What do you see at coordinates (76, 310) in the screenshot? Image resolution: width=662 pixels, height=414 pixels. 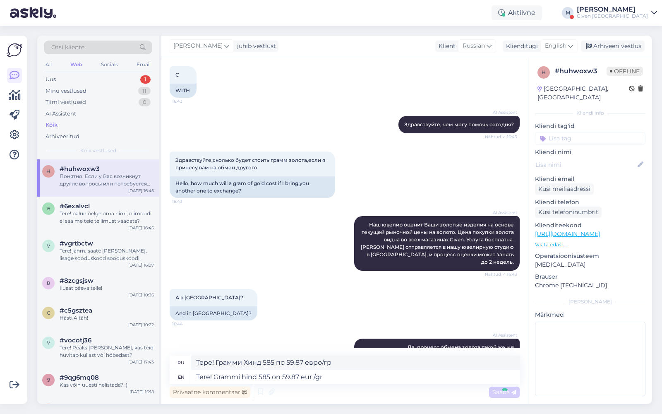 I see `span: #c5gsztea` at bounding box center [76, 310].